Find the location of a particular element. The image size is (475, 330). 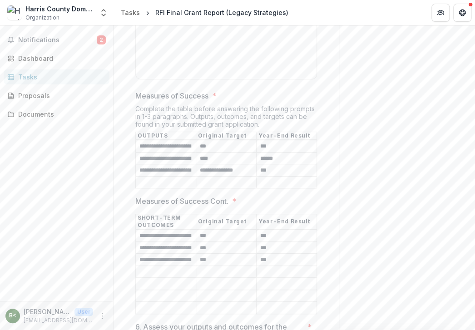

p: Measures of Success is located at coordinates (172, 96).